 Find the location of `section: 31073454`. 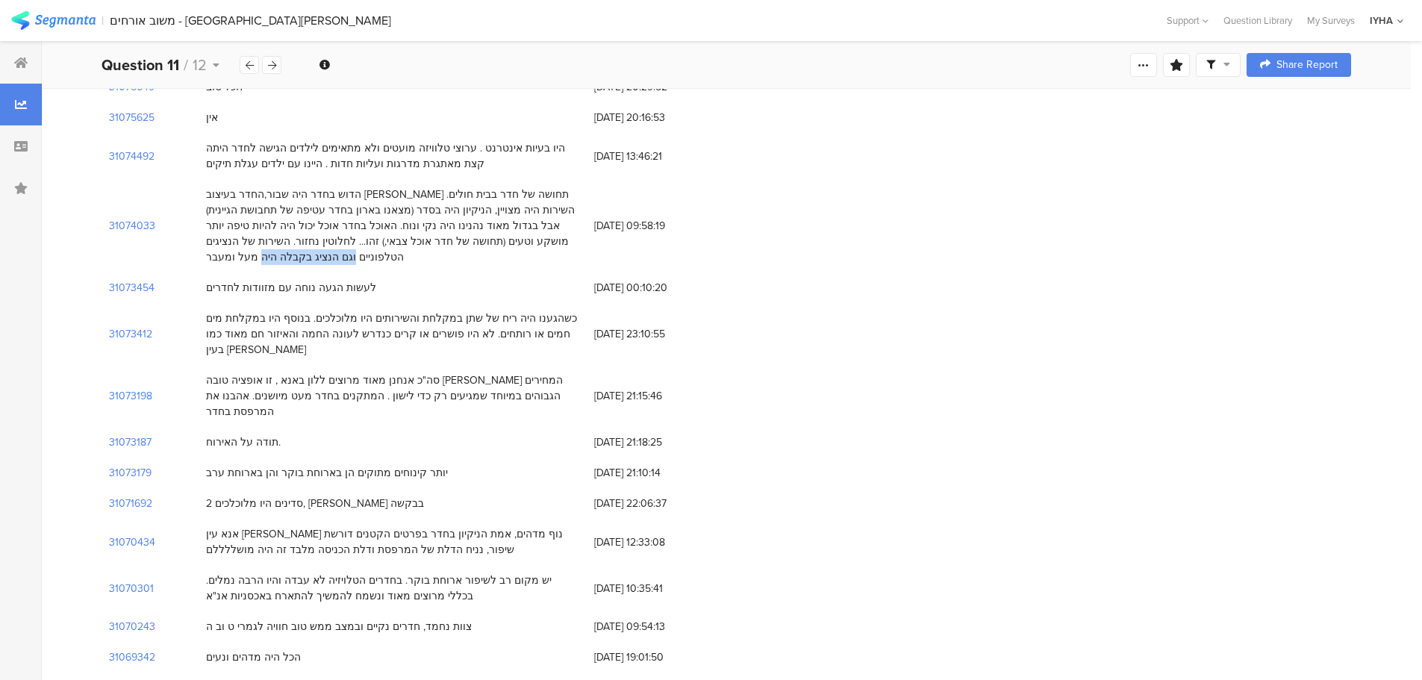

section: 31073454 is located at coordinates (131, 287).